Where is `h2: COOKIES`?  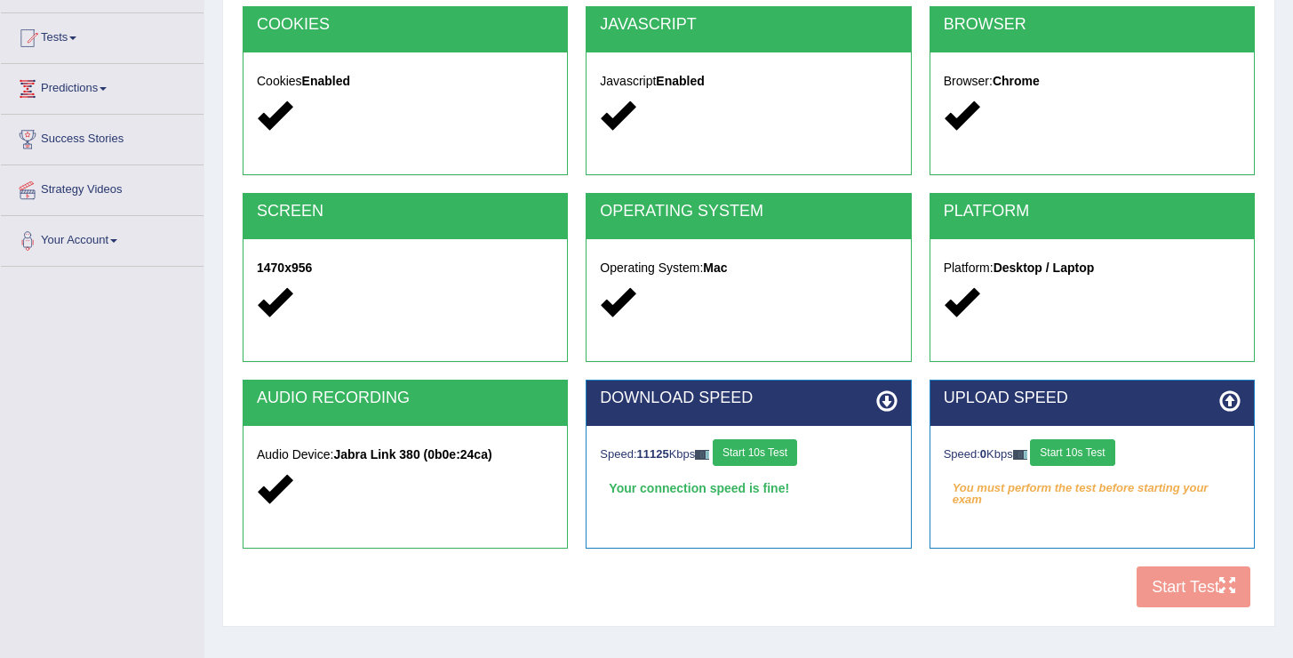 h2: COOKIES is located at coordinates (405, 25).